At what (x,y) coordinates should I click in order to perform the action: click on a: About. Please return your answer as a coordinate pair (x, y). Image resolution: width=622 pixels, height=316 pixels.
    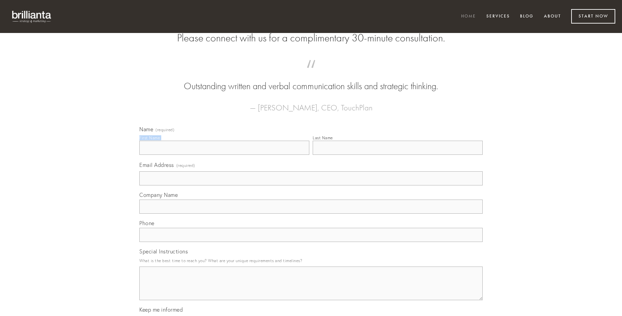
    Looking at the image, I should click on (552, 16).